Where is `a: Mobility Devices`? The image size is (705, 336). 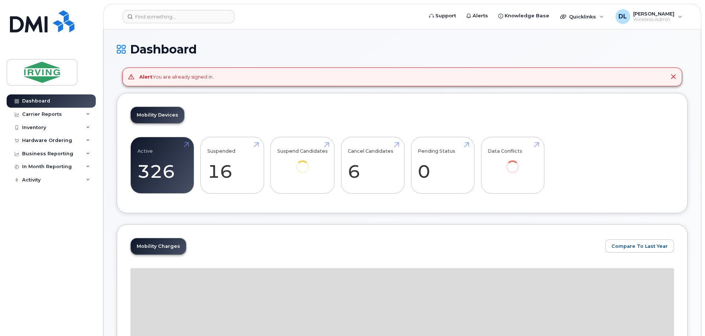
a: Mobility Devices is located at coordinates (157, 115).